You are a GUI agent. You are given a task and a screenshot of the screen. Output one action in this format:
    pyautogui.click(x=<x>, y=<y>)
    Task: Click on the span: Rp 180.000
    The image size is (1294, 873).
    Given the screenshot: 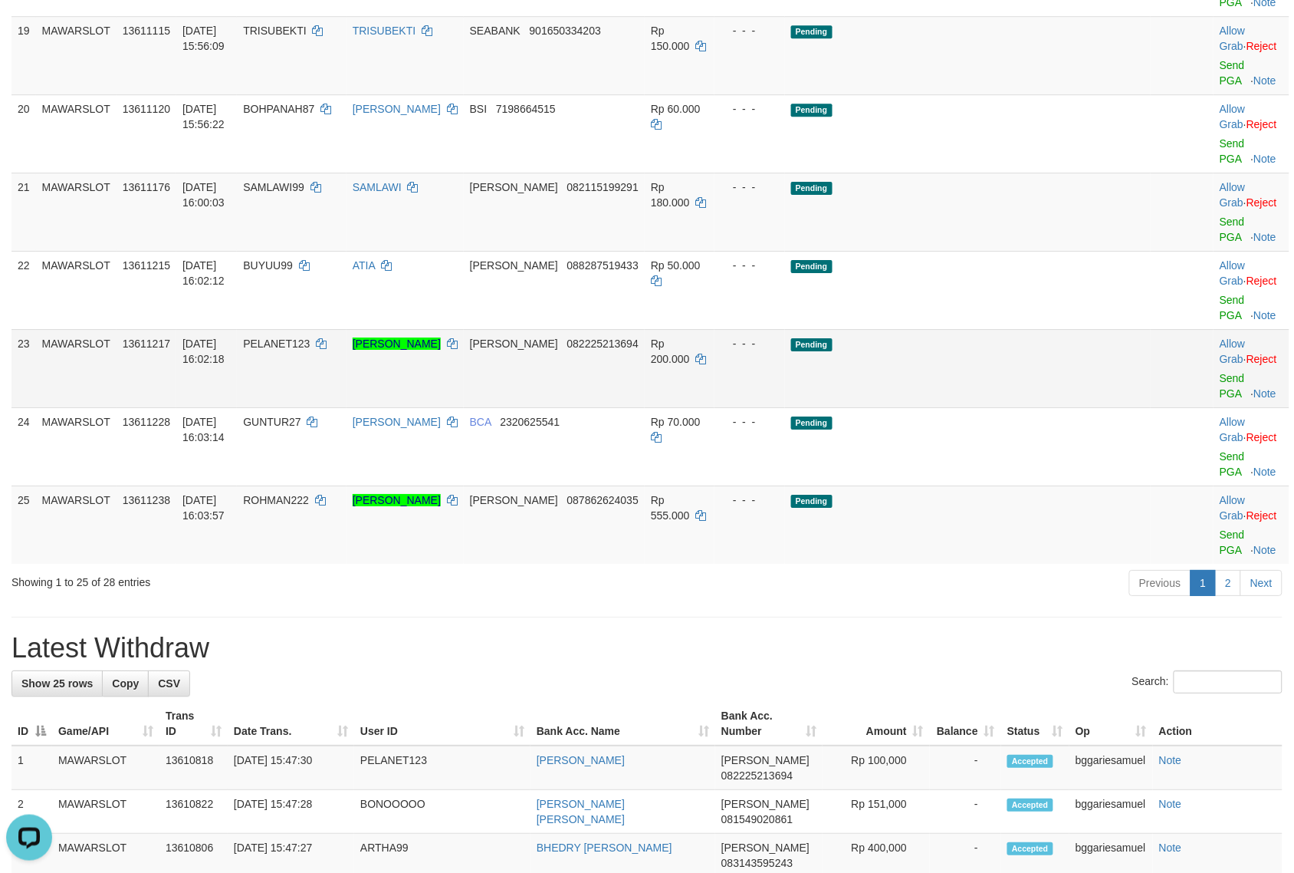 What is the action you would take?
    pyautogui.click(x=670, y=195)
    